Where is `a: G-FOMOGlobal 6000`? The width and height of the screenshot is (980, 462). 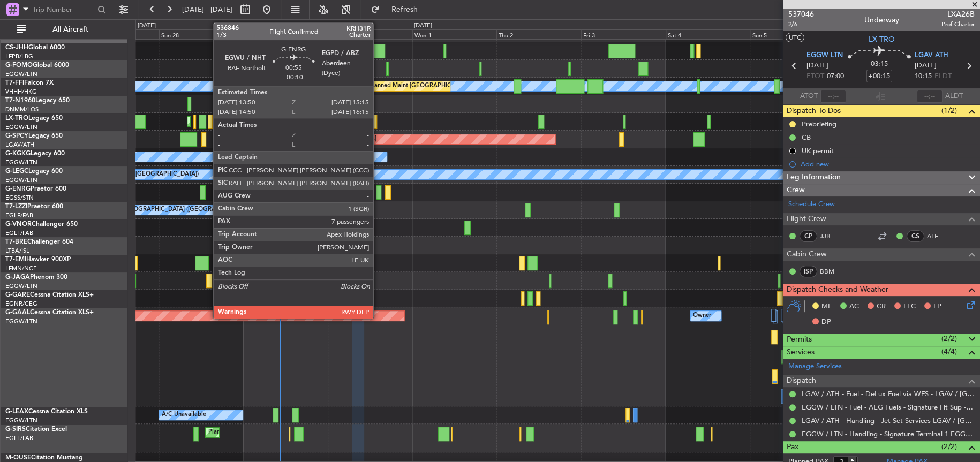 a: G-FOMOGlobal 6000 is located at coordinates (37, 65).